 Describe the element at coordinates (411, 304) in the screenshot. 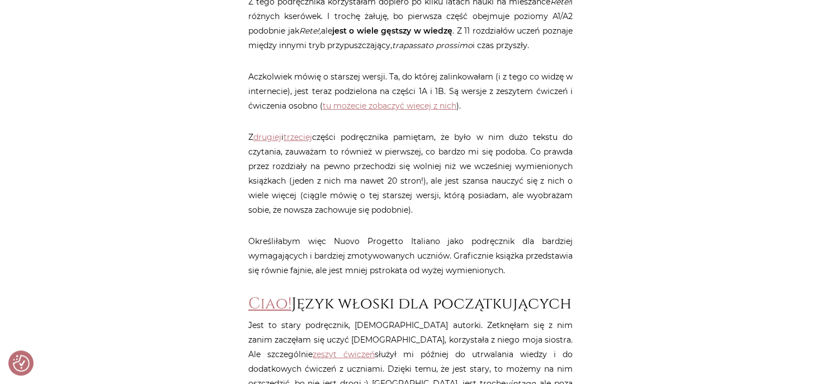

I see `h2: Język włoski dla początkujących` at that location.